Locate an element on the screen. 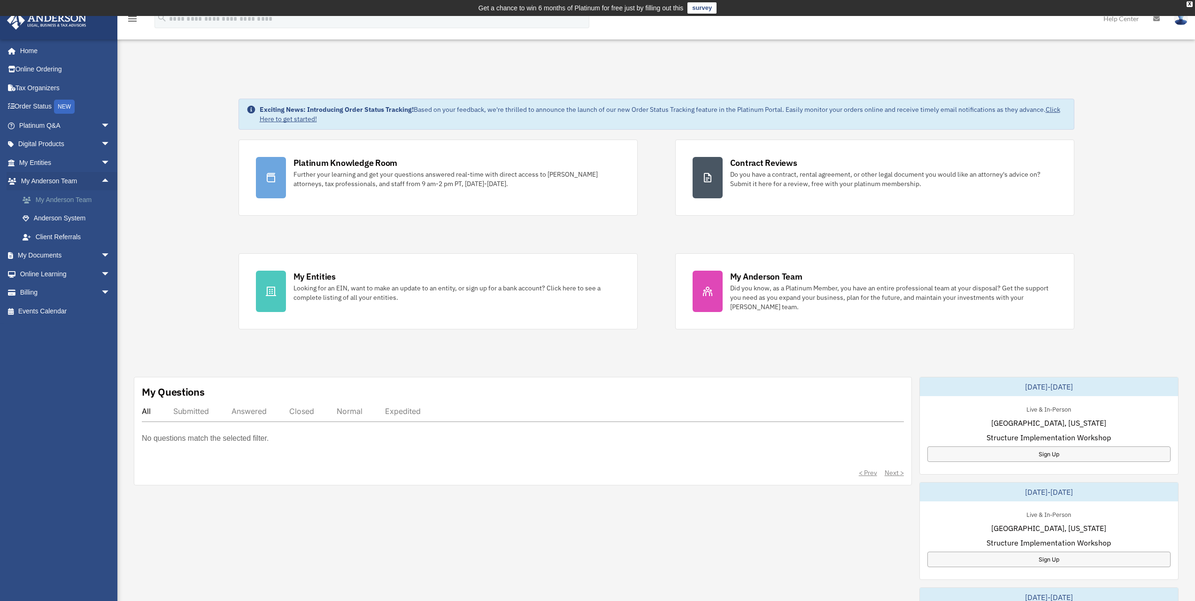 This screenshot has height=601, width=1195. div: Further your learning and get your questions answered real-time with direct access to [PERSON_NAM... is located at coordinates (457, 179).